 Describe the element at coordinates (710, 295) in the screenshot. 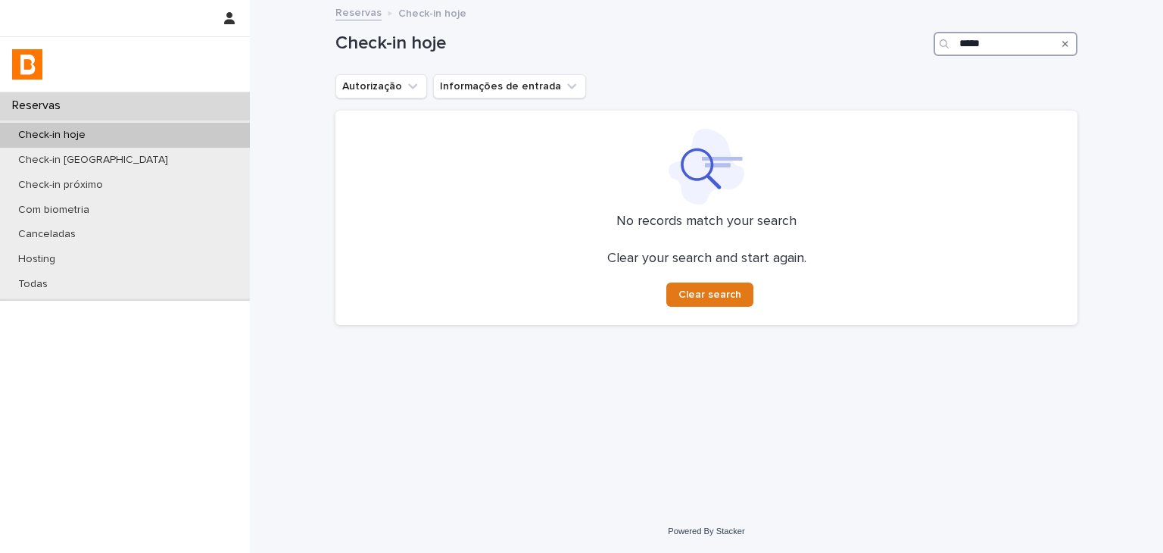

I see `span: Clear search` at that location.